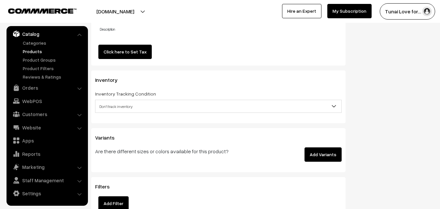 Image resolution: width=440 pixels, height=209 pixels. I want to click on a: Settings, so click(47, 193).